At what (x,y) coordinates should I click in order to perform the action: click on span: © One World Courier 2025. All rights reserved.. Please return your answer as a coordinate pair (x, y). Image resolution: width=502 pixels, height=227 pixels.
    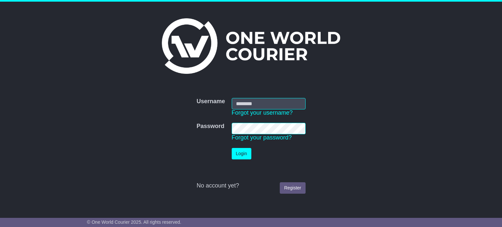
    Looking at the image, I should click on (134, 222).